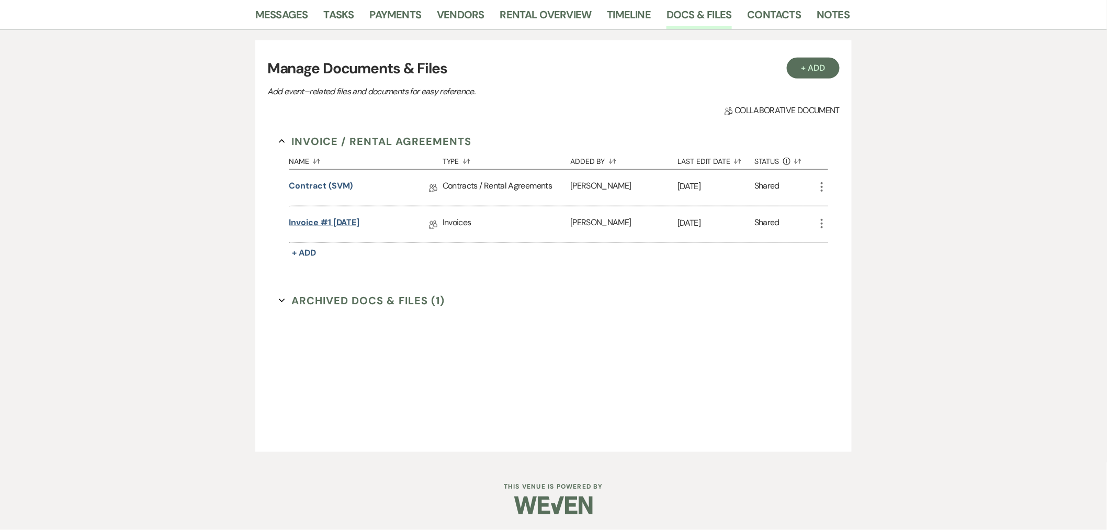 The height and width of the screenshot is (530, 1107). I want to click on a: Docs & Files, so click(699, 18).